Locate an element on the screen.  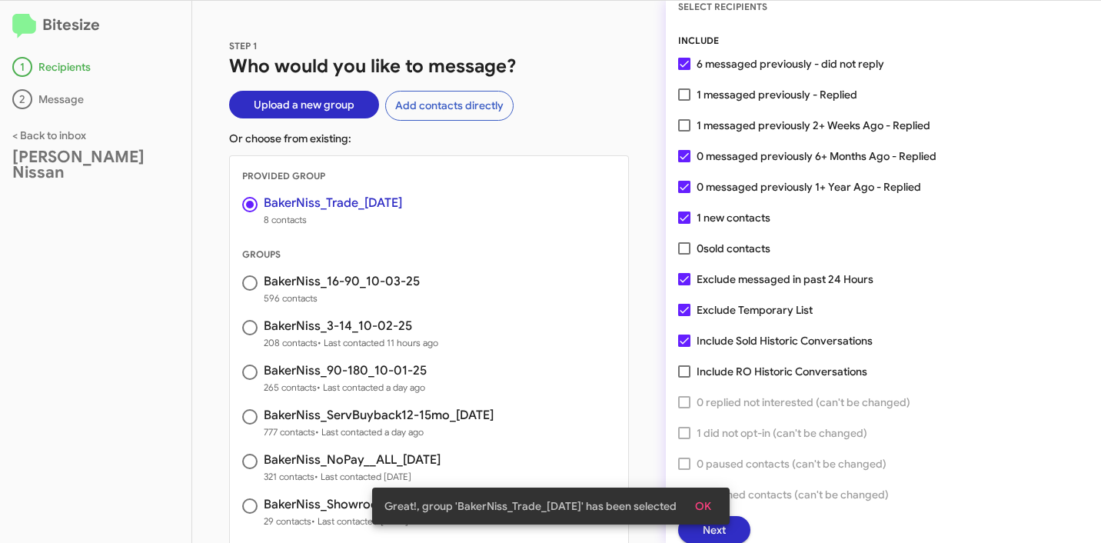
span: 1 messaged previously 2+ Weeks Ago - Replied is located at coordinates (814, 125).